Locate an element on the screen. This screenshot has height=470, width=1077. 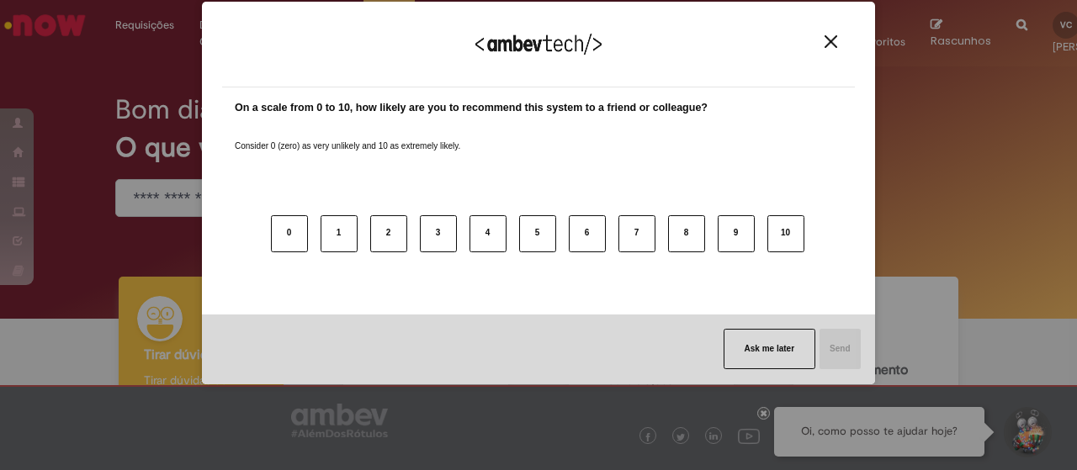
button: 5 is located at coordinates (538, 234).